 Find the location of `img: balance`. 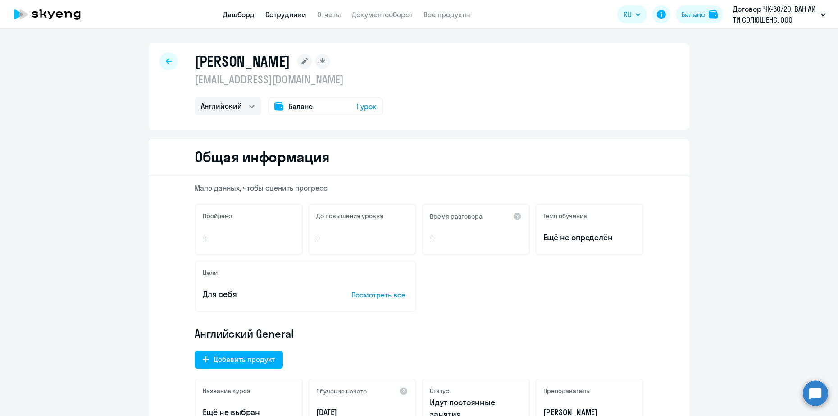

img: balance is located at coordinates (713, 14).